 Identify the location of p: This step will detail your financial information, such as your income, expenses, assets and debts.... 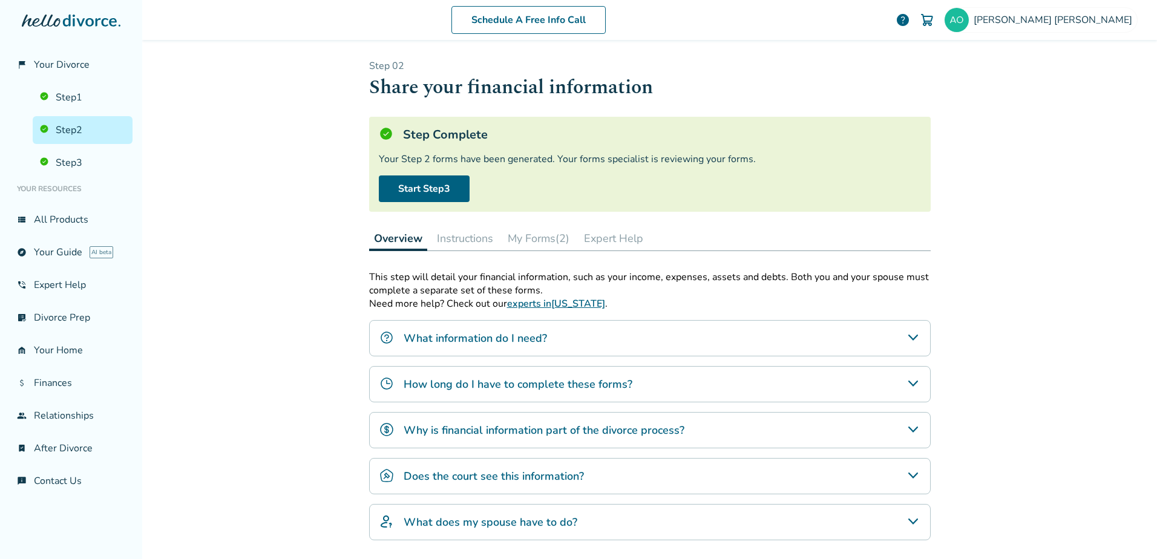
(650, 284).